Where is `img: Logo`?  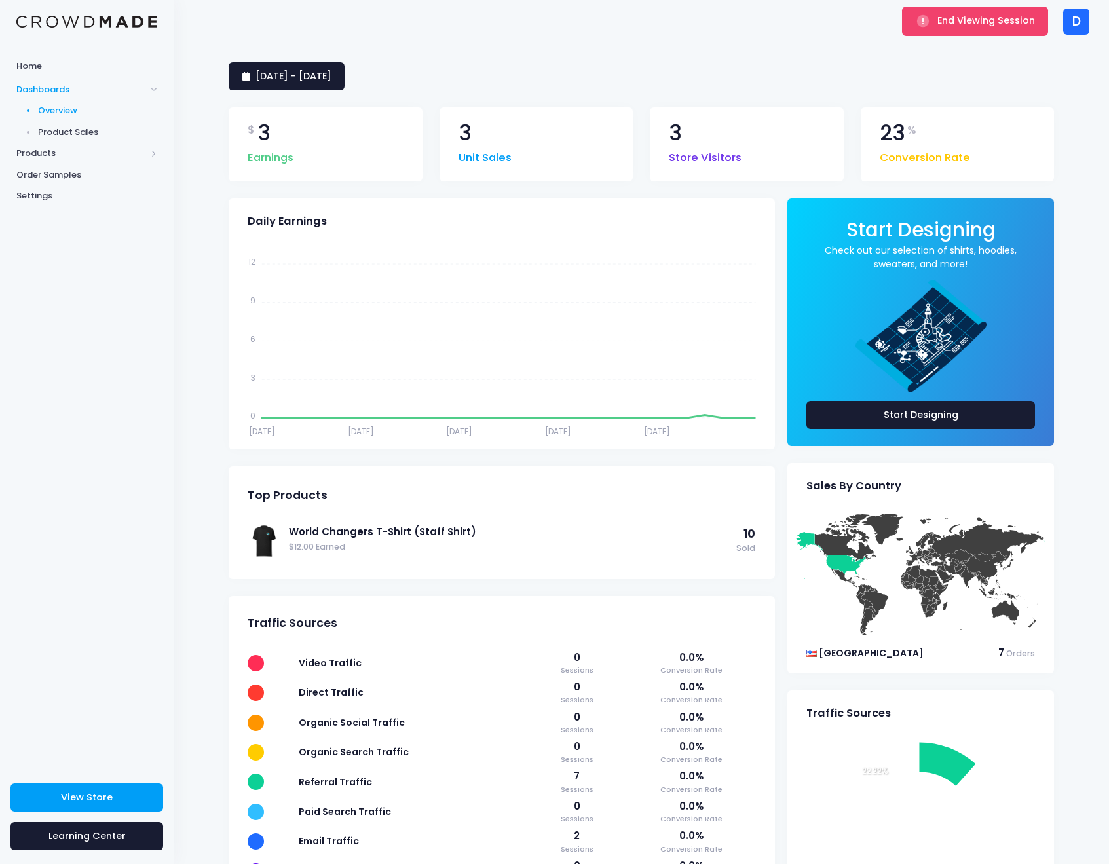
img: Logo is located at coordinates (86, 22).